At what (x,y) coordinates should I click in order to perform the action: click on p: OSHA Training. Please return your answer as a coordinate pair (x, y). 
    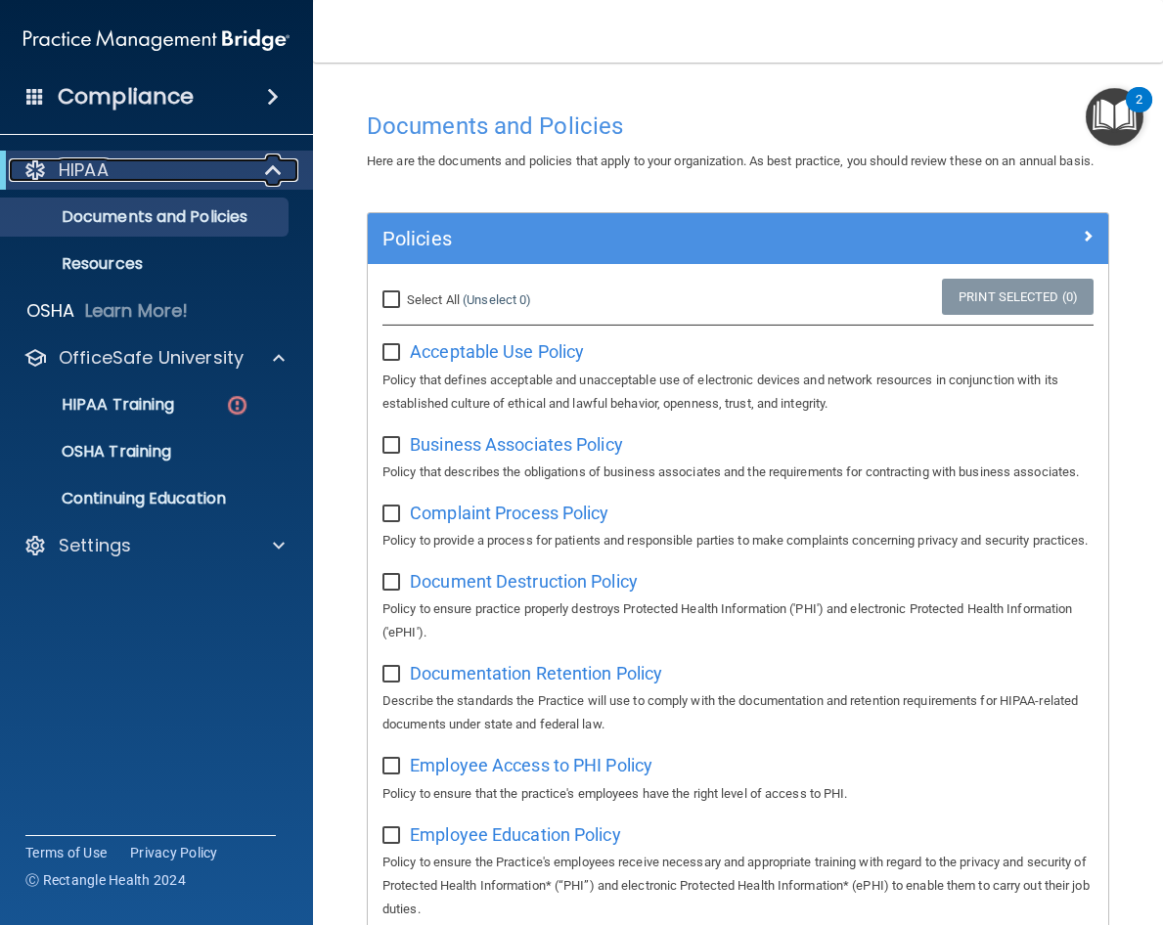
    Looking at the image, I should click on (92, 452).